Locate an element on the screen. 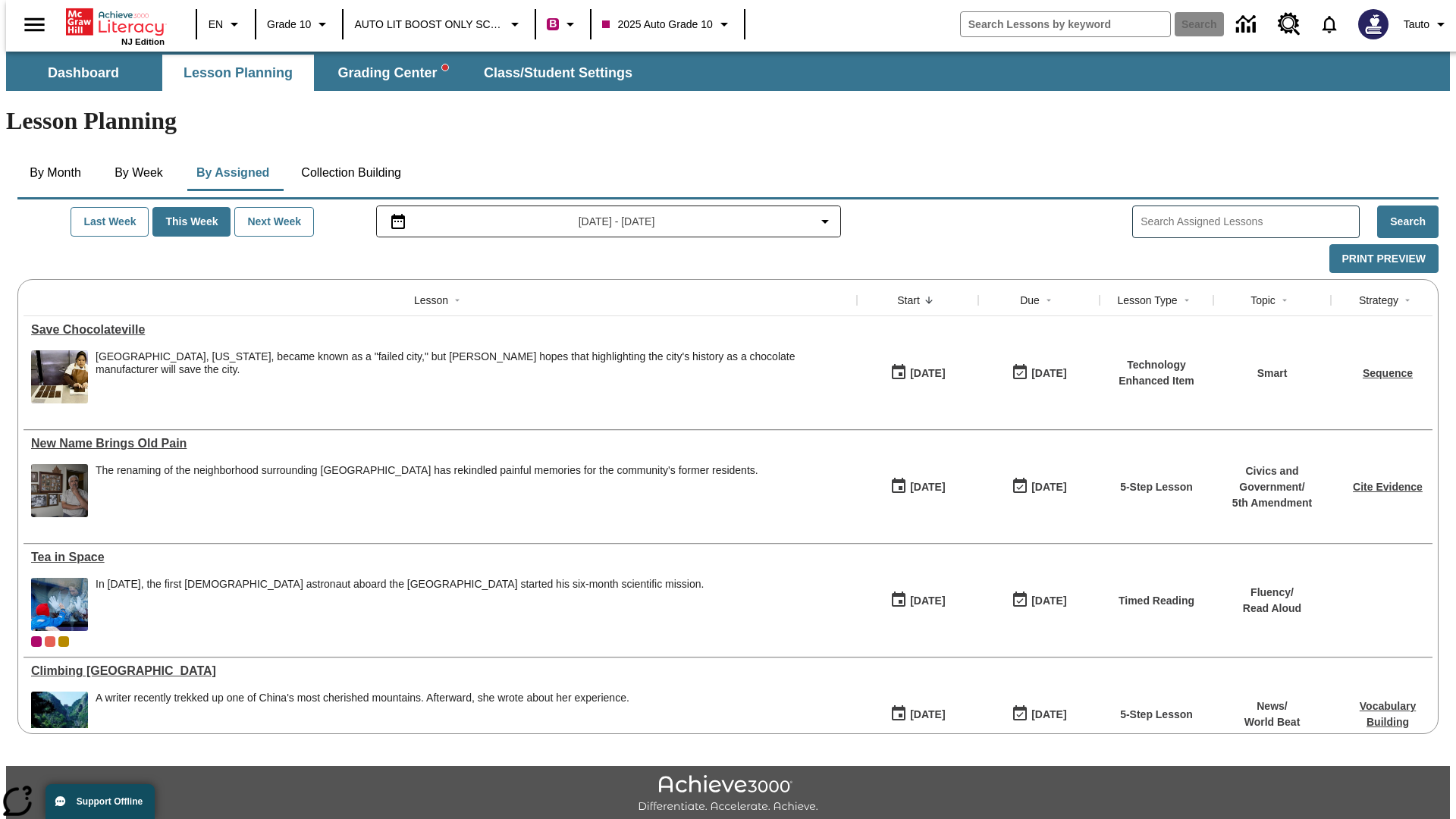 The width and height of the screenshot is (1456, 819). img: dodgertown_121813.jpg is located at coordinates (59, 491).